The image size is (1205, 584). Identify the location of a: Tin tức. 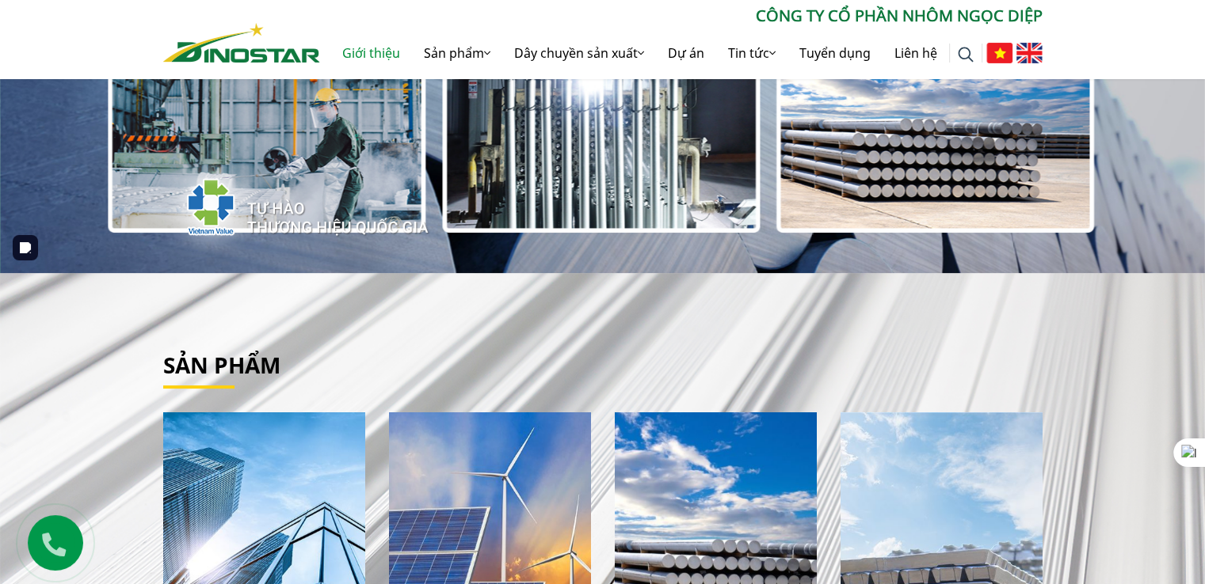
(752, 53).